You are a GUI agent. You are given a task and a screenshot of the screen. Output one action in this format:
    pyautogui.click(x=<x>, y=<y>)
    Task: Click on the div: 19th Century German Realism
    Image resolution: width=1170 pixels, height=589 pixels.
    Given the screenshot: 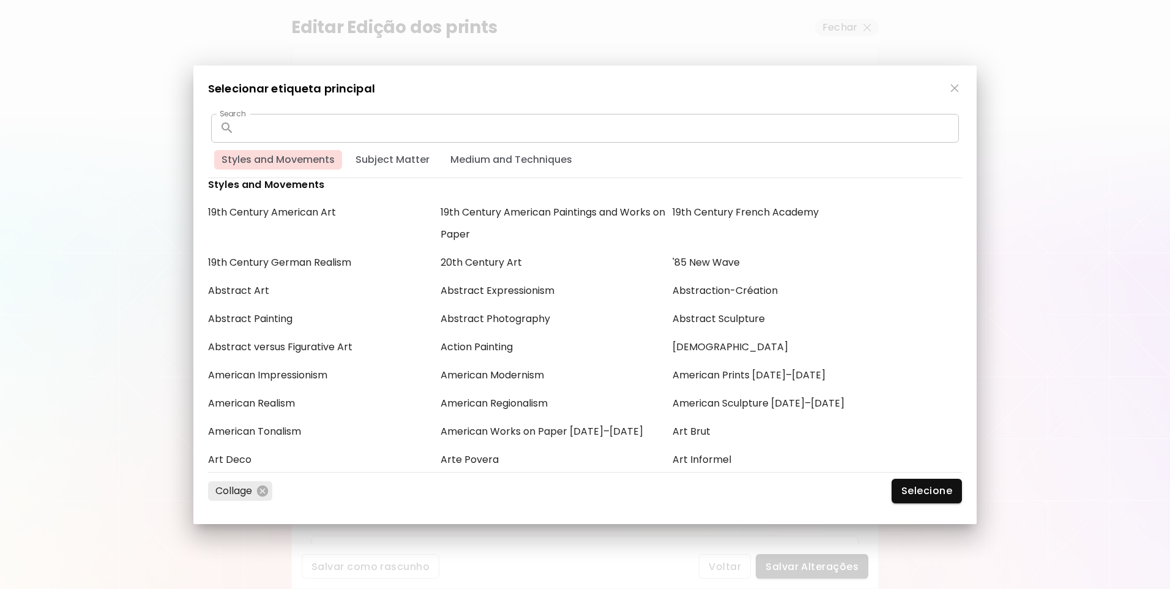 What is the action you would take?
    pyautogui.click(x=321, y=262)
    